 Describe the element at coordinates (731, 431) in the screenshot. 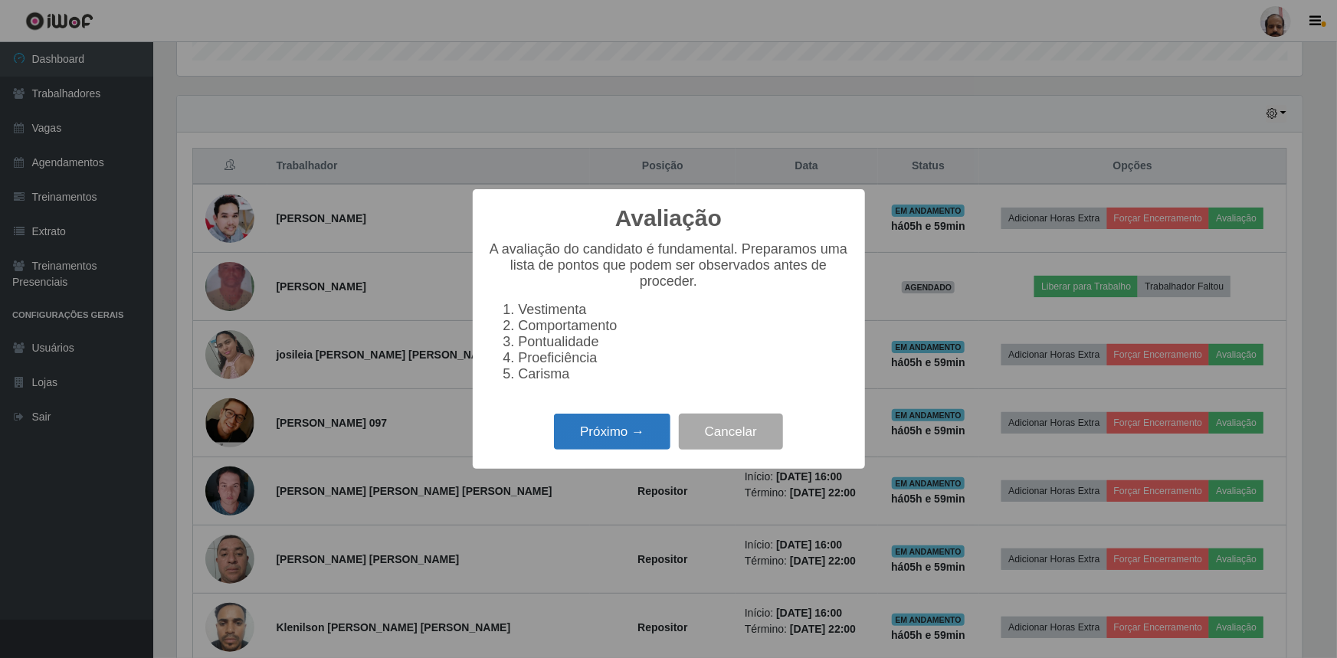

I see `button: Cancelar` at that location.